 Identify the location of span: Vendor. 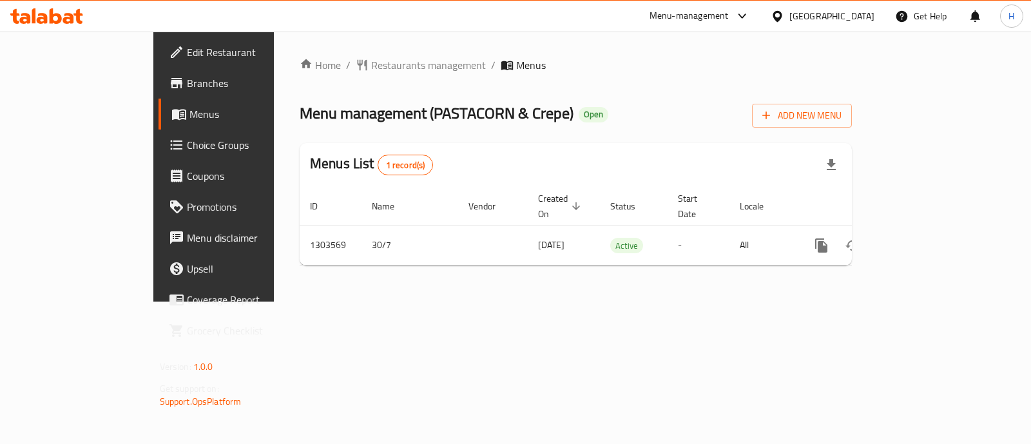
(490, 206).